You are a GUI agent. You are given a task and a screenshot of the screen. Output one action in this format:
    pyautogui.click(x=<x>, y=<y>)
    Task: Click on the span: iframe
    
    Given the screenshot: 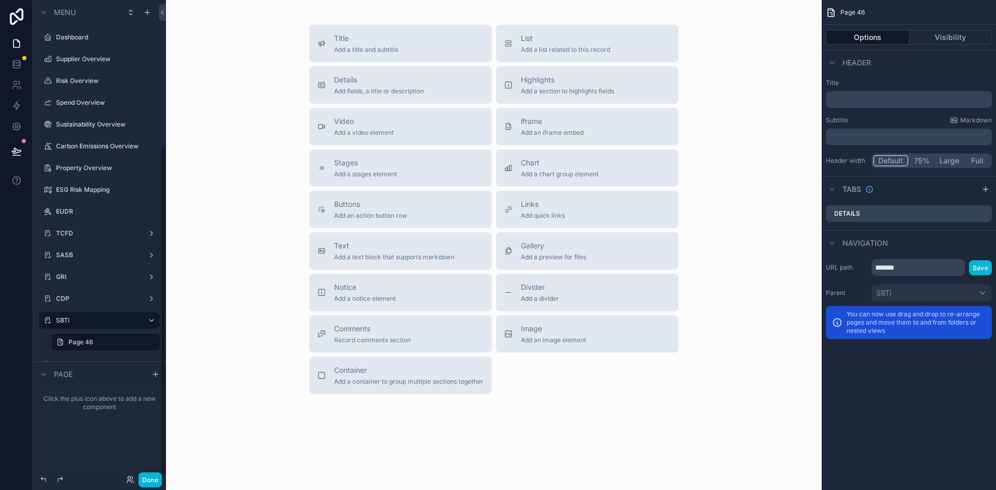 What is the action you would take?
    pyautogui.click(x=552, y=121)
    